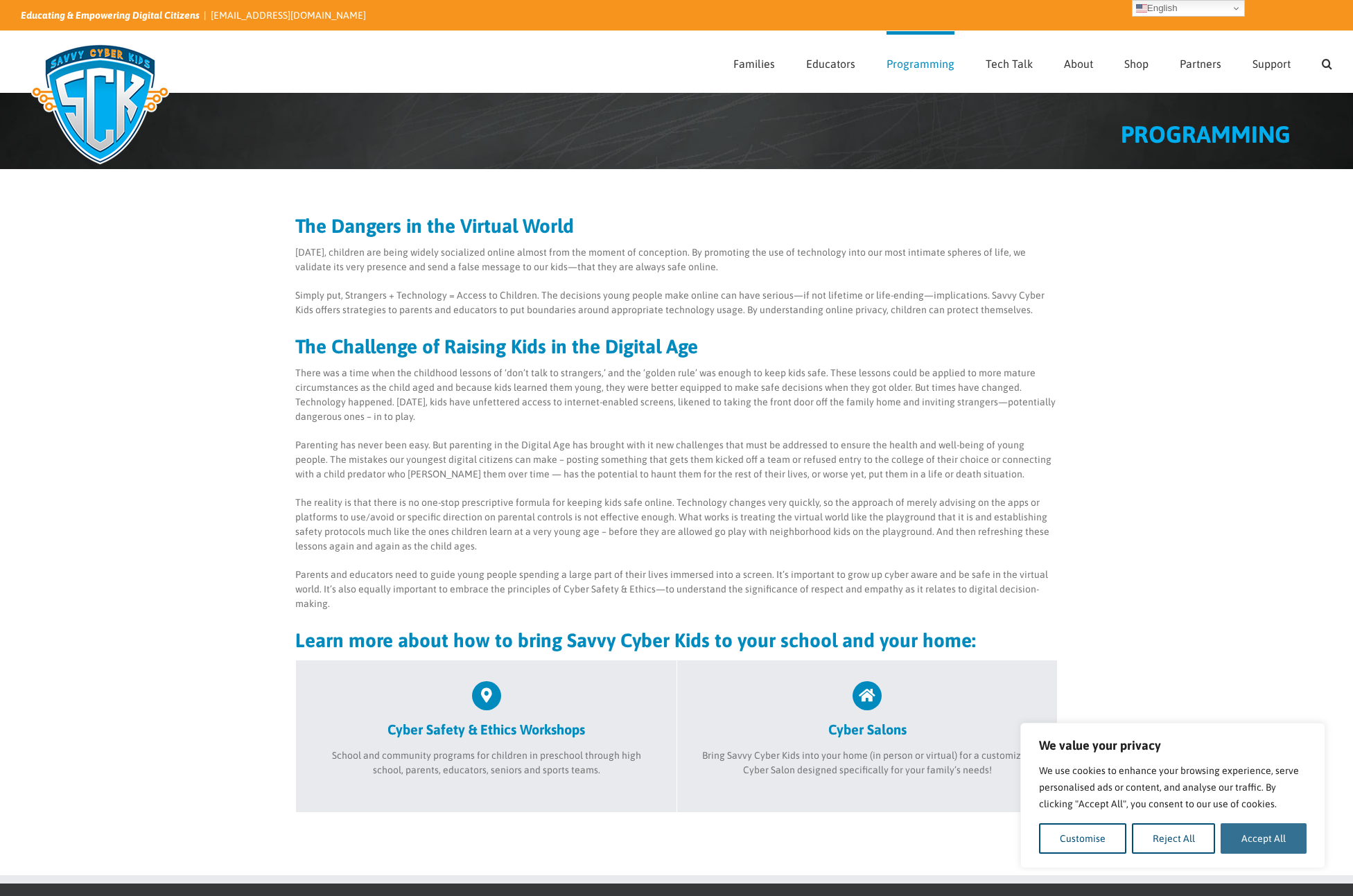 The height and width of the screenshot is (896, 1353). Describe the element at coordinates (755, 62) in the screenshot. I see `a: Families` at that location.